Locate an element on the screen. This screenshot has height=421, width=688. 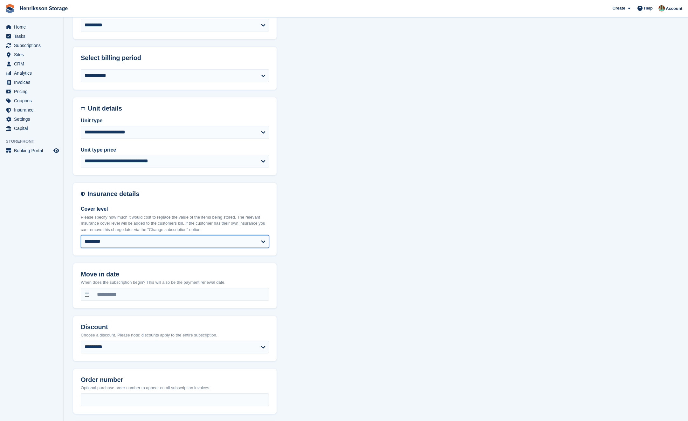
img: unit-details-icon-595b0c5c156355b767ba7b61e002efae458ec76ed5ec05730b8e856ff9ea34a9.svg is located at coordinates (83, 108).